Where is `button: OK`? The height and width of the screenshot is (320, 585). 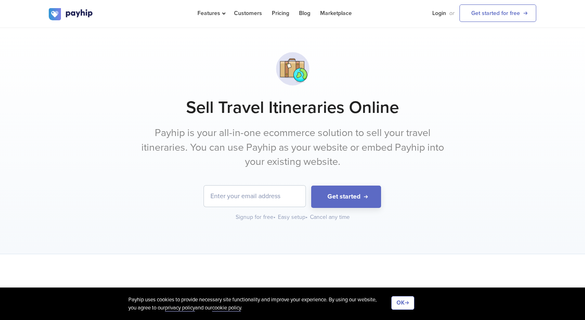 button: OK is located at coordinates (403, 303).